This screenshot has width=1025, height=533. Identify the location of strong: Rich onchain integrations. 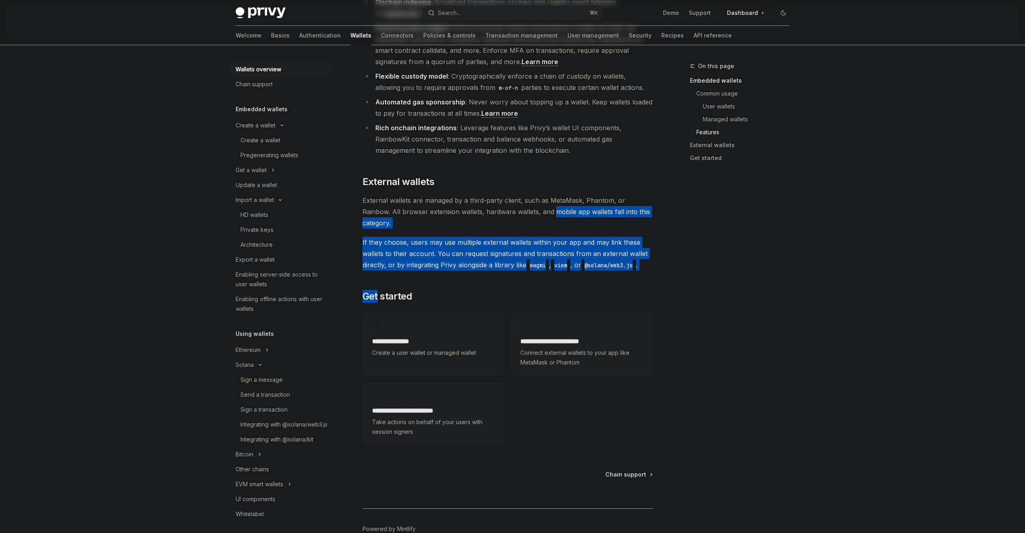
(416, 128).